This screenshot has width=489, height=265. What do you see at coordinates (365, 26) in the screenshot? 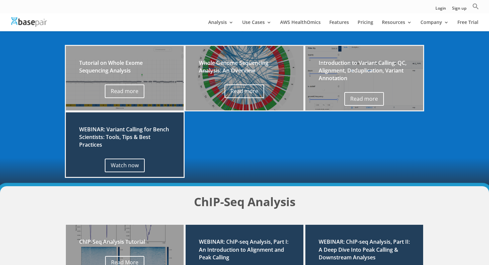
I see `a: Pricing` at bounding box center [365, 26].